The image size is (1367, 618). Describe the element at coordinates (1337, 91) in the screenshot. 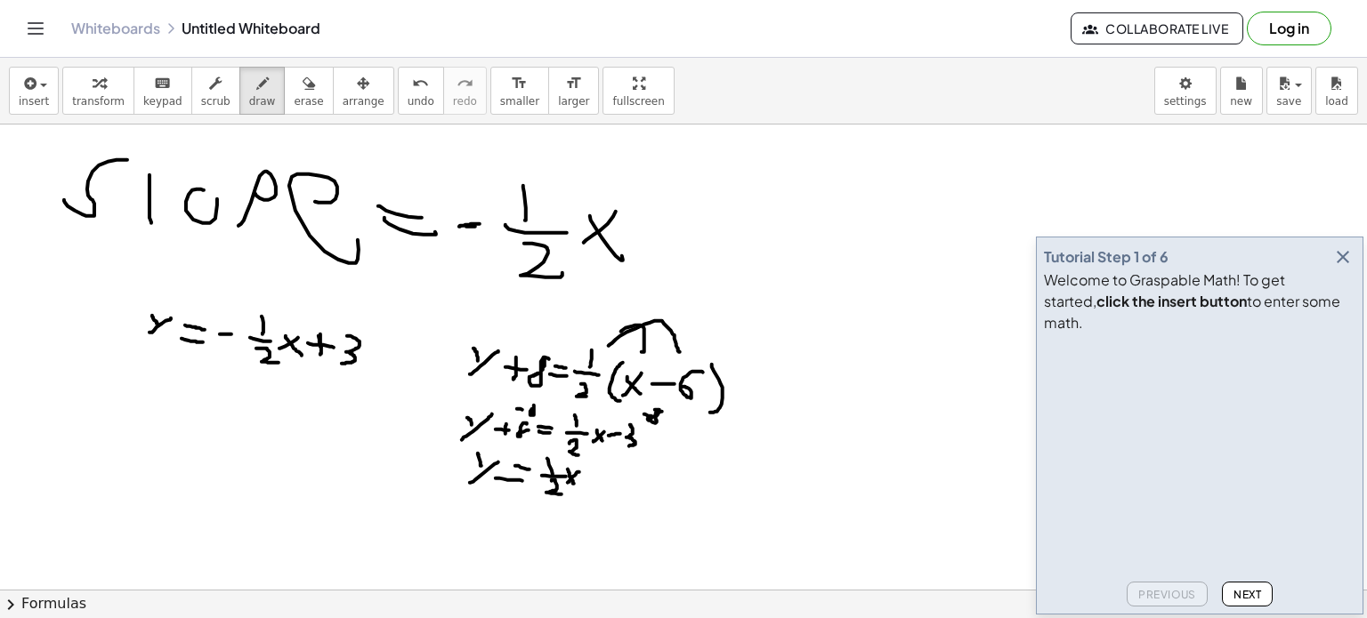

I see `button: load` at that location.